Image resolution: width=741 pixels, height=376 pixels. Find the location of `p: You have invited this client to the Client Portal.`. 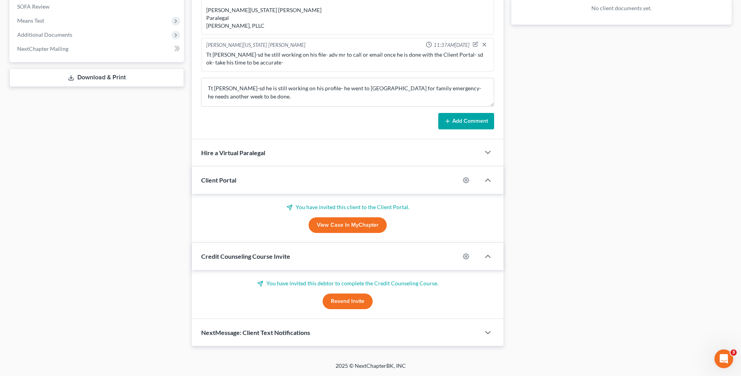

p: You have invited this client to the Client Portal. is located at coordinates (348, 207).